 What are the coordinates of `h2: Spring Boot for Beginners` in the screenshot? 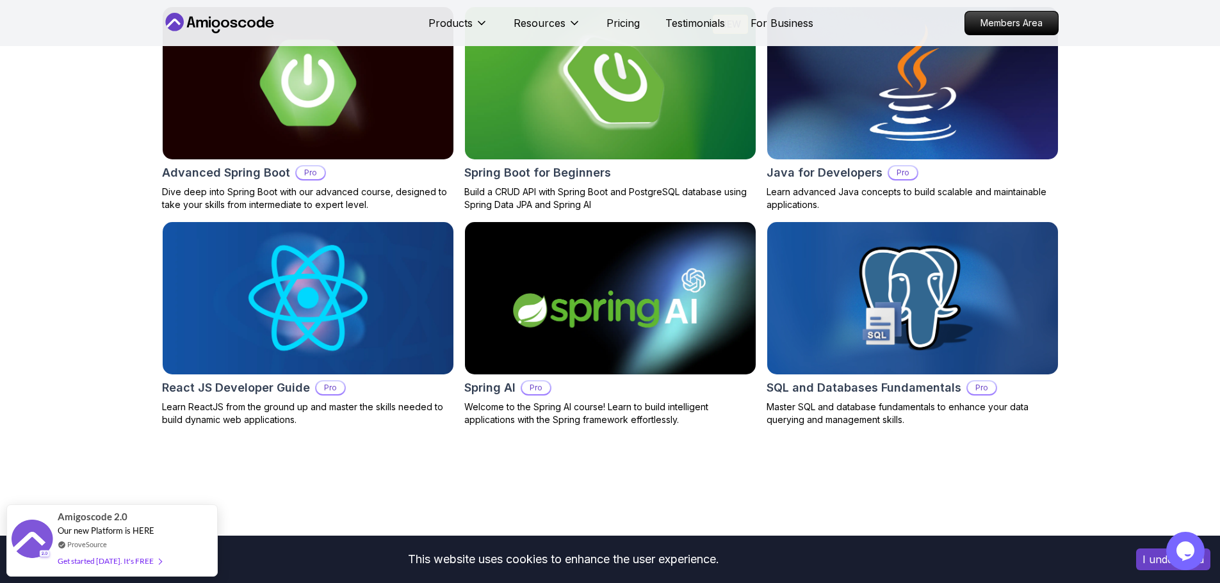 It's located at (537, 173).